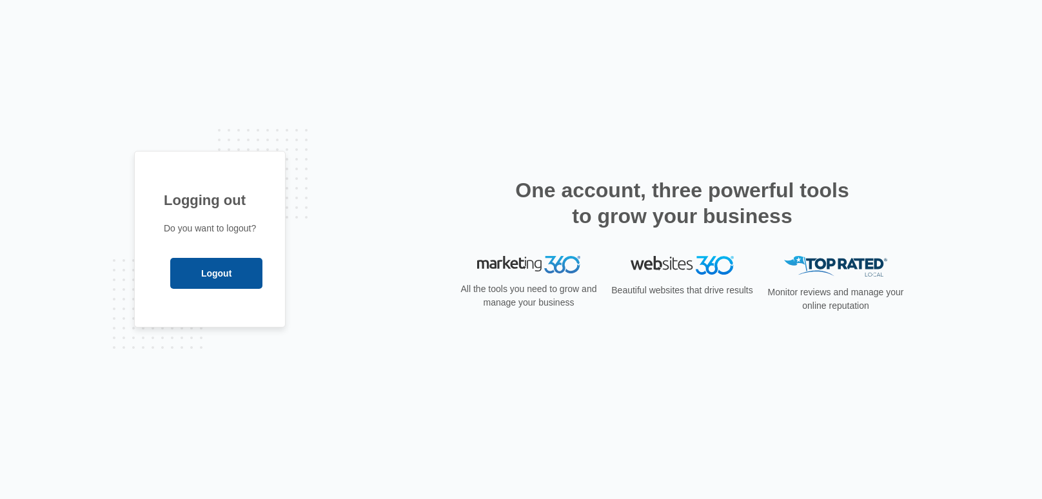 The image size is (1042, 499). What do you see at coordinates (210, 200) in the screenshot?
I see `h1: Logging out` at bounding box center [210, 200].